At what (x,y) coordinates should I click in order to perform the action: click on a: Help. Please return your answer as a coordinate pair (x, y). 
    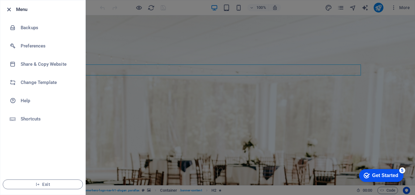
    Looking at the image, I should click on (43, 101).